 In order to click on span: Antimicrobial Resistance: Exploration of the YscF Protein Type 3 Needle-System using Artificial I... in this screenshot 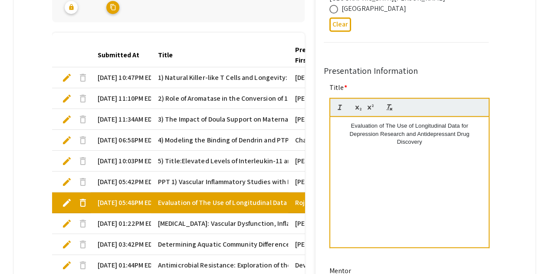, I will do `click(322, 265)`.